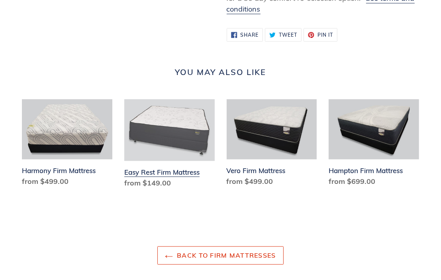 The height and width of the screenshot is (280, 441). What do you see at coordinates (374, 145) in the screenshot?
I see `a: Hampton Firm Mattress` at bounding box center [374, 145].